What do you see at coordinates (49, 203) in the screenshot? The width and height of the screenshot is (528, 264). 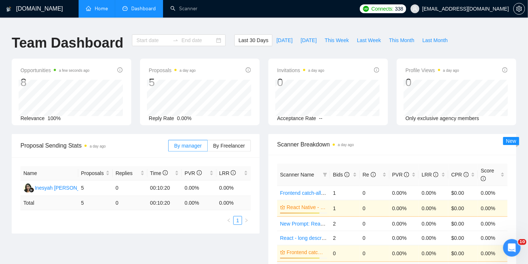 I see `td: Total` at bounding box center [49, 203].